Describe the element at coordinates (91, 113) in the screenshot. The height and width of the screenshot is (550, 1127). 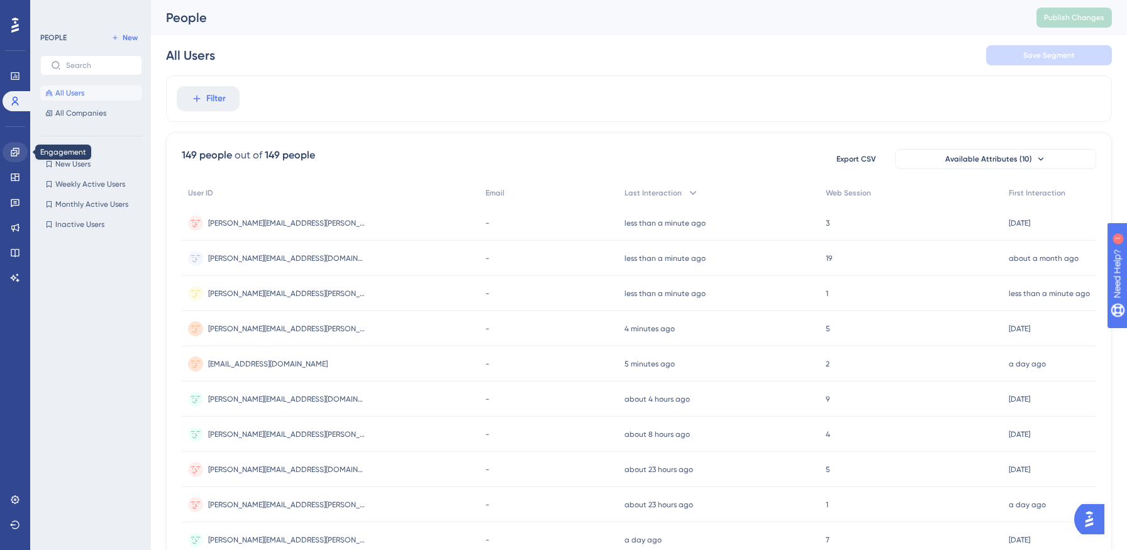
I see `button: All Companies` at that location.